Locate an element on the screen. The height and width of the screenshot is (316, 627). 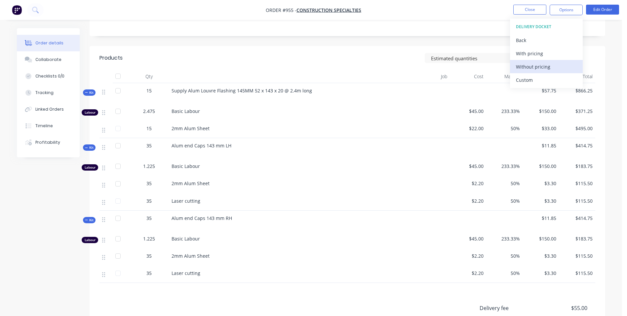
span: Supply Alum Louvre Flashing 145MM 52 x 143 x 20 @ 2.4m long is located at coordinates (242, 90).